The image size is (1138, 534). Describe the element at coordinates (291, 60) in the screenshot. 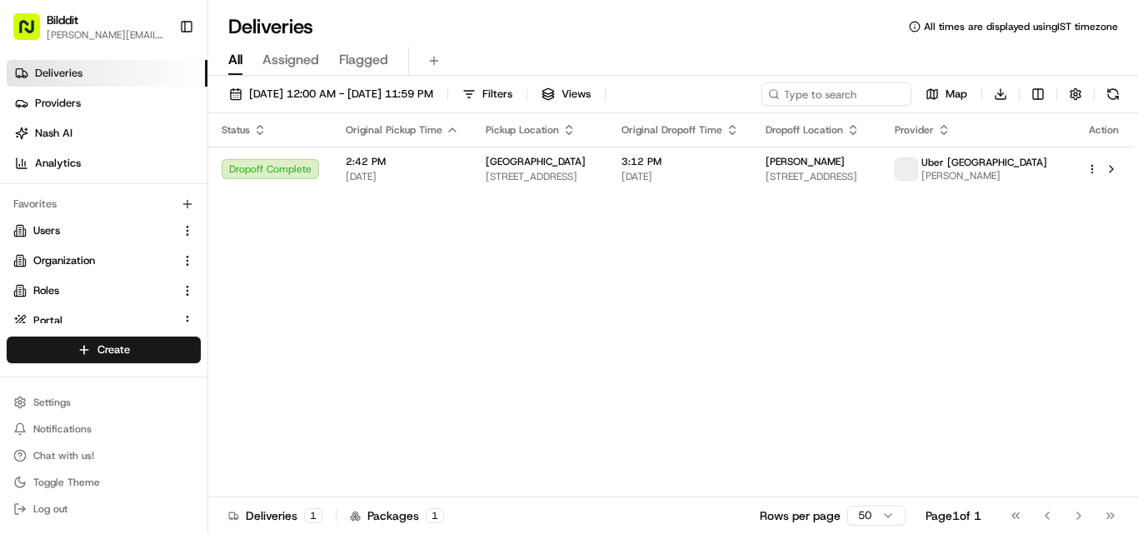

I see `span: Assigned` at that location.